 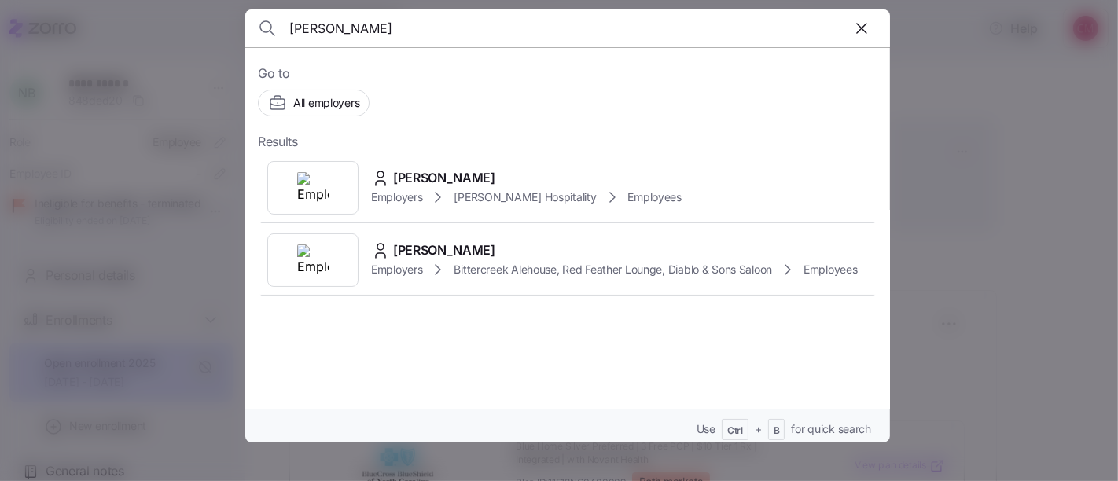 What do you see at coordinates (735, 431) in the screenshot?
I see `span: Ctrl` at bounding box center [735, 431].